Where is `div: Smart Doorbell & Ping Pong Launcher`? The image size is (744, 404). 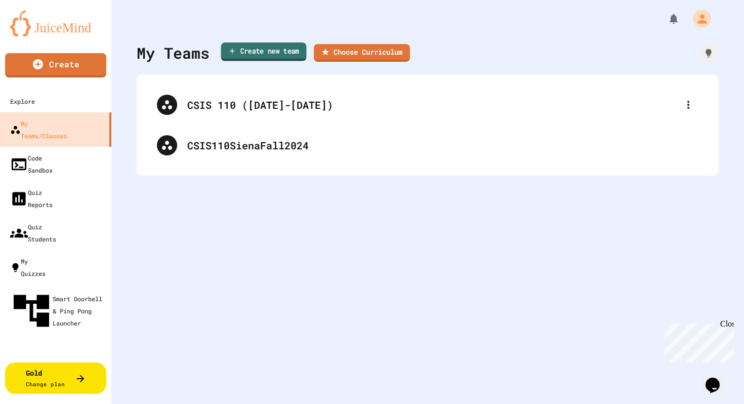
div: Smart Doorbell & Ping Pong Launcher is located at coordinates (59, 311).